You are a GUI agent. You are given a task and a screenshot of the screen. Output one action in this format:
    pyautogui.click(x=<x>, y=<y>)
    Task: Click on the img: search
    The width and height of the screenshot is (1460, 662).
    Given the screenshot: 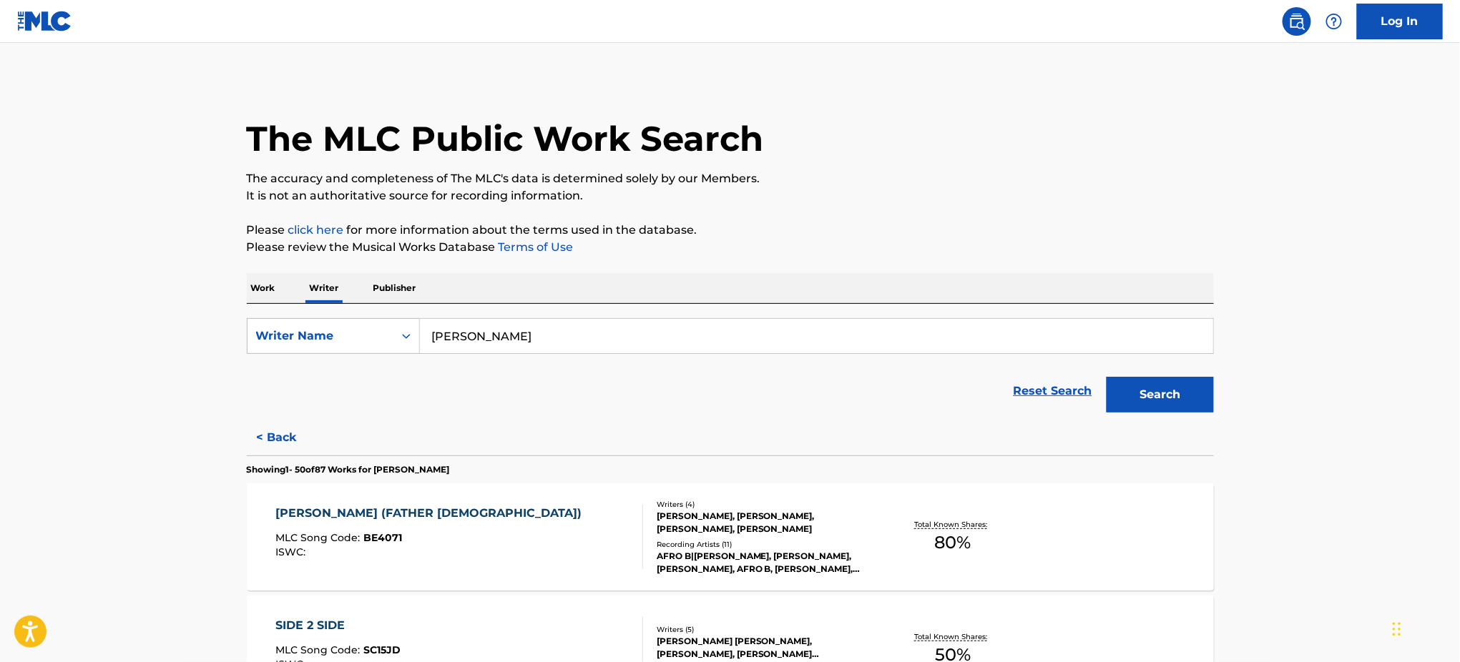 What is the action you would take?
    pyautogui.click(x=1297, y=21)
    